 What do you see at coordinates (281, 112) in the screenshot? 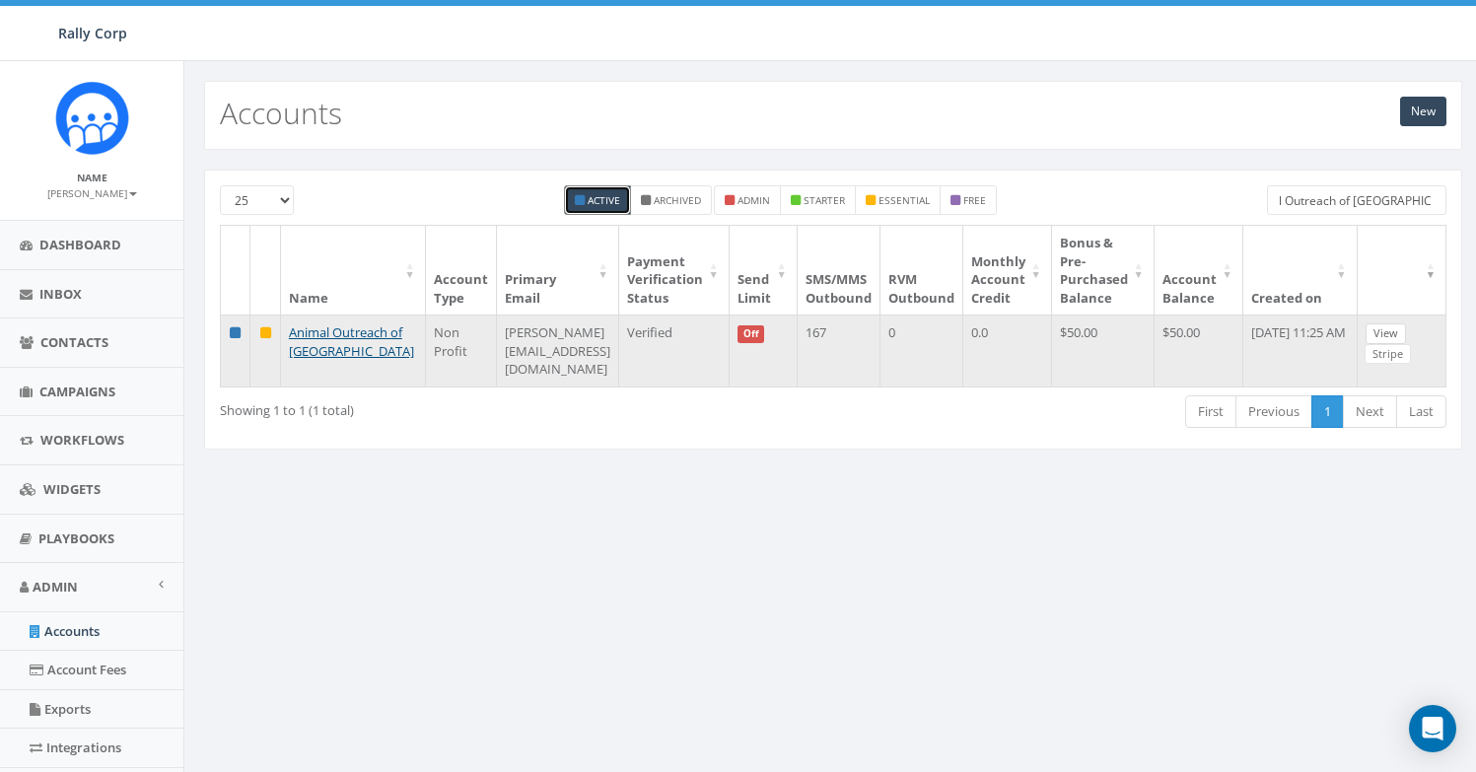
I see `h2: Accounts` at bounding box center [281, 112].